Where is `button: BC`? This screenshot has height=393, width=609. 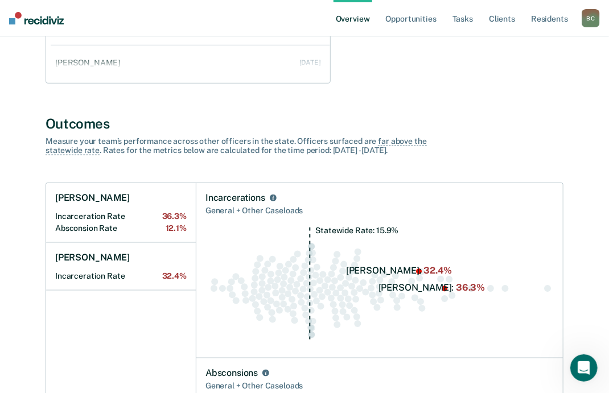
button: BC is located at coordinates (591, 18).